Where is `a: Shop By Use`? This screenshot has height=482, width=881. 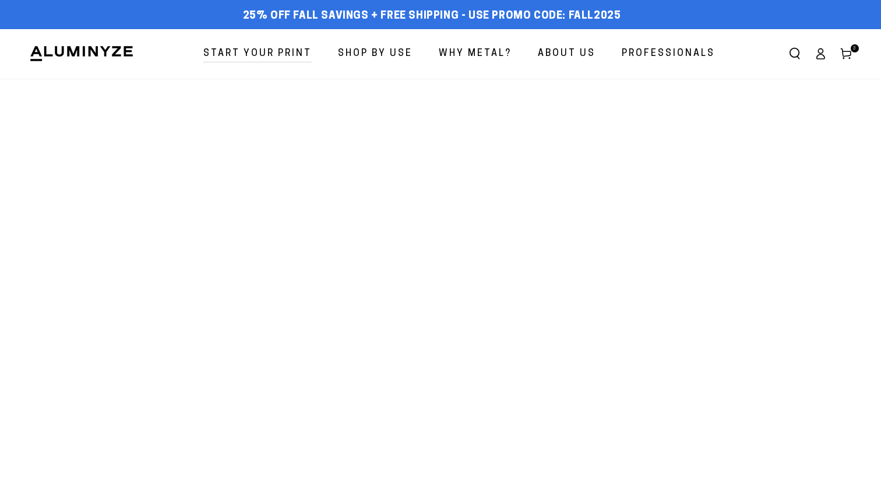
a: Shop By Use is located at coordinates (375, 54).